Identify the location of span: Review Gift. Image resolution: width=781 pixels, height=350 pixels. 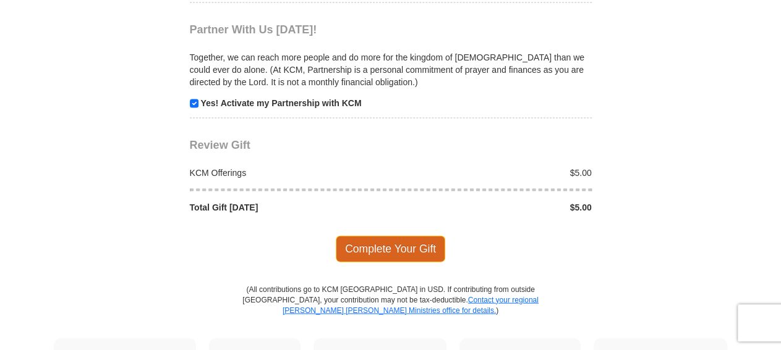
(220, 145).